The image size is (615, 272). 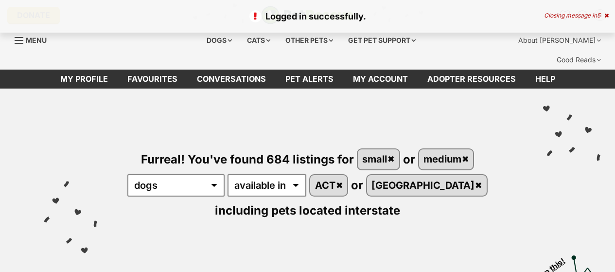 What do you see at coordinates (380, 79) in the screenshot?
I see `a: My account` at bounding box center [380, 79].